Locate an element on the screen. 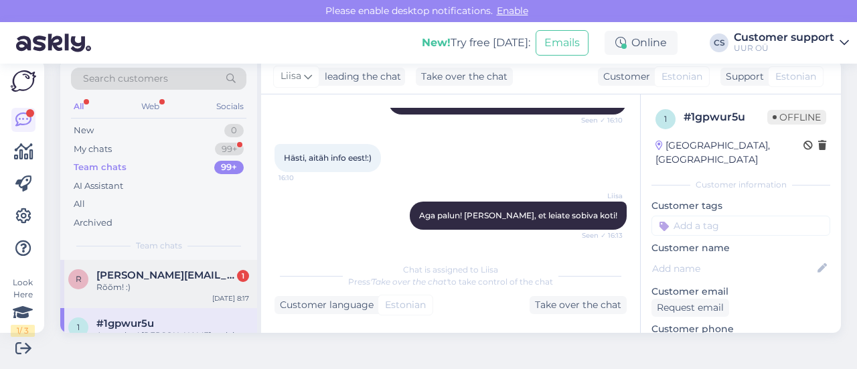  div: Customer support is located at coordinates (784, 37).